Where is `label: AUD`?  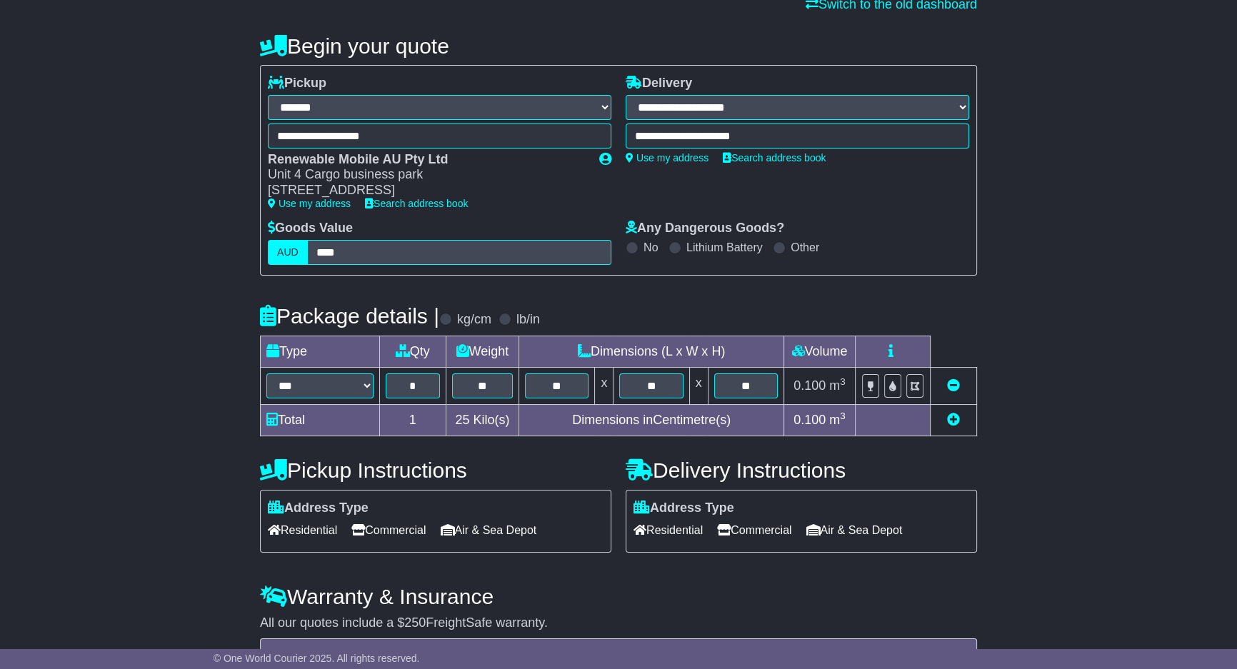 label: AUD is located at coordinates (288, 252).